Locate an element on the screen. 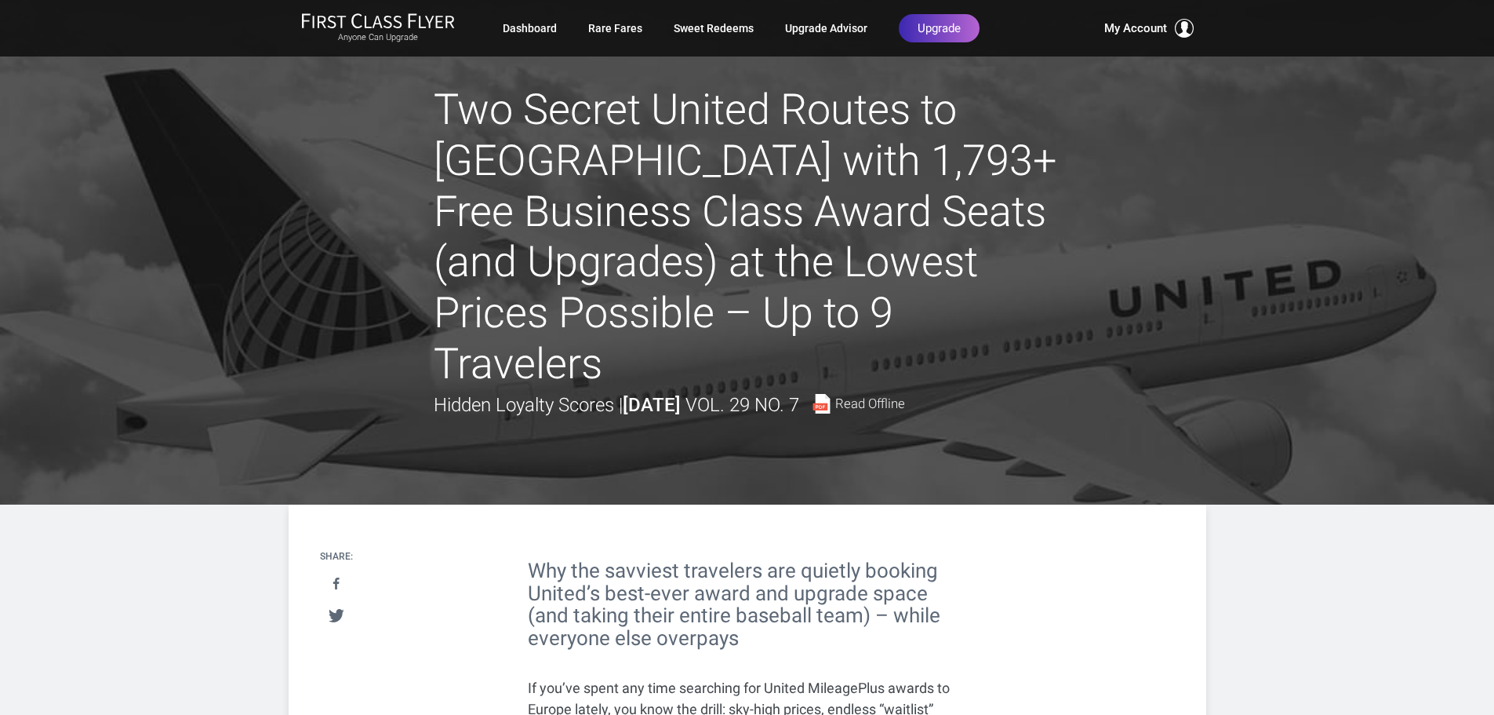 The image size is (1494, 715). span: Vol. 29 No. 7 is located at coordinates (742, 405).